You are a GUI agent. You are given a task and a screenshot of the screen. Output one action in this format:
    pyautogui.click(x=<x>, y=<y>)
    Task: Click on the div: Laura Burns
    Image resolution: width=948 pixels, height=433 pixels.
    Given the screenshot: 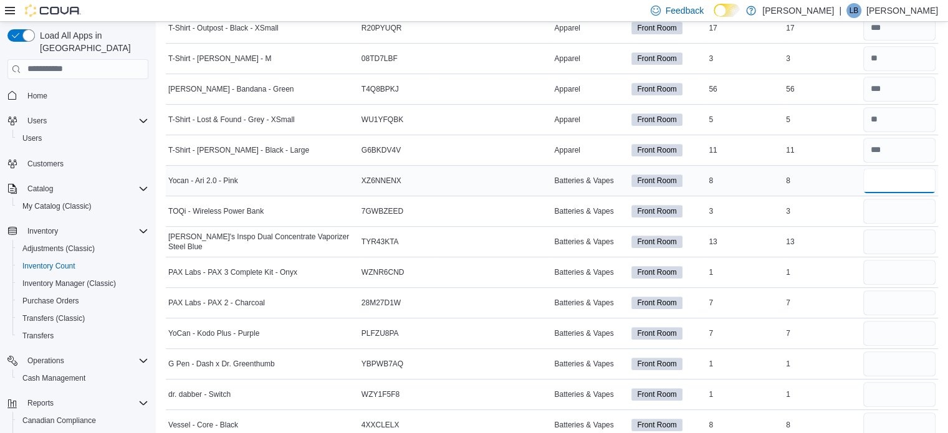 What is the action you would take?
    pyautogui.click(x=854, y=11)
    